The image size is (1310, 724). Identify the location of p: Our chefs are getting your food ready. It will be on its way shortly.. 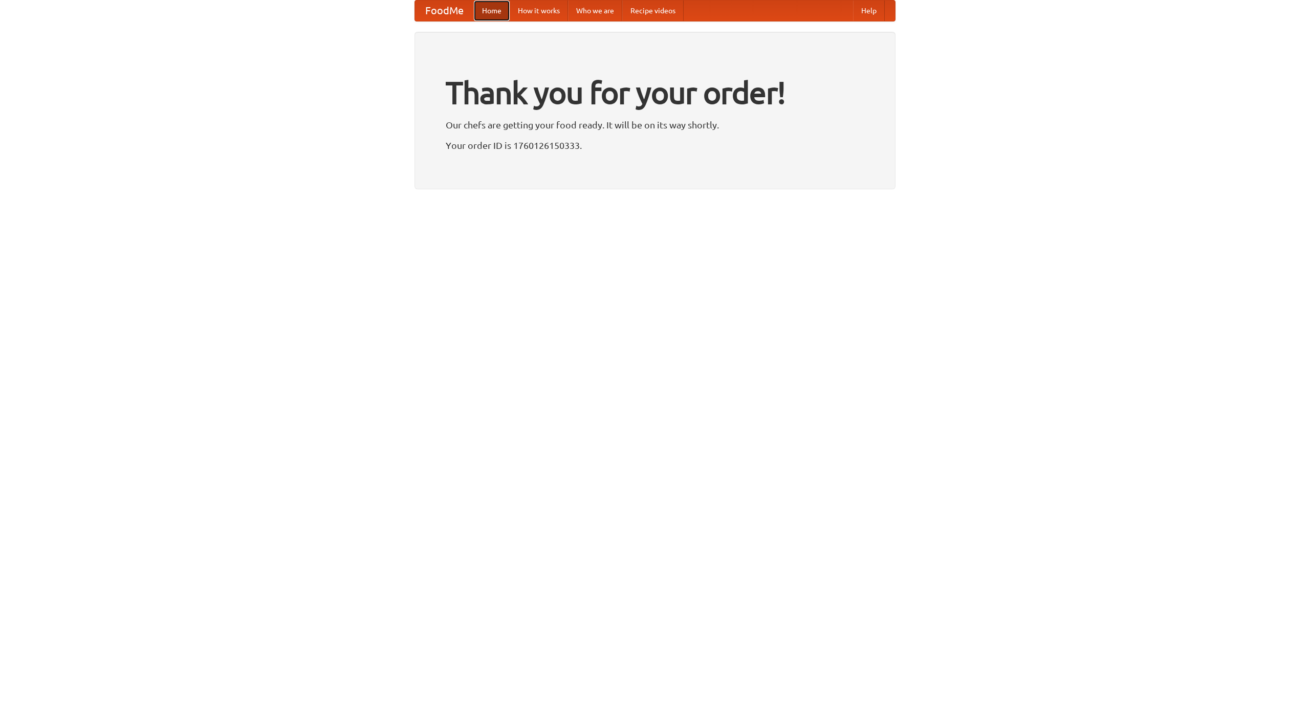
(655, 125).